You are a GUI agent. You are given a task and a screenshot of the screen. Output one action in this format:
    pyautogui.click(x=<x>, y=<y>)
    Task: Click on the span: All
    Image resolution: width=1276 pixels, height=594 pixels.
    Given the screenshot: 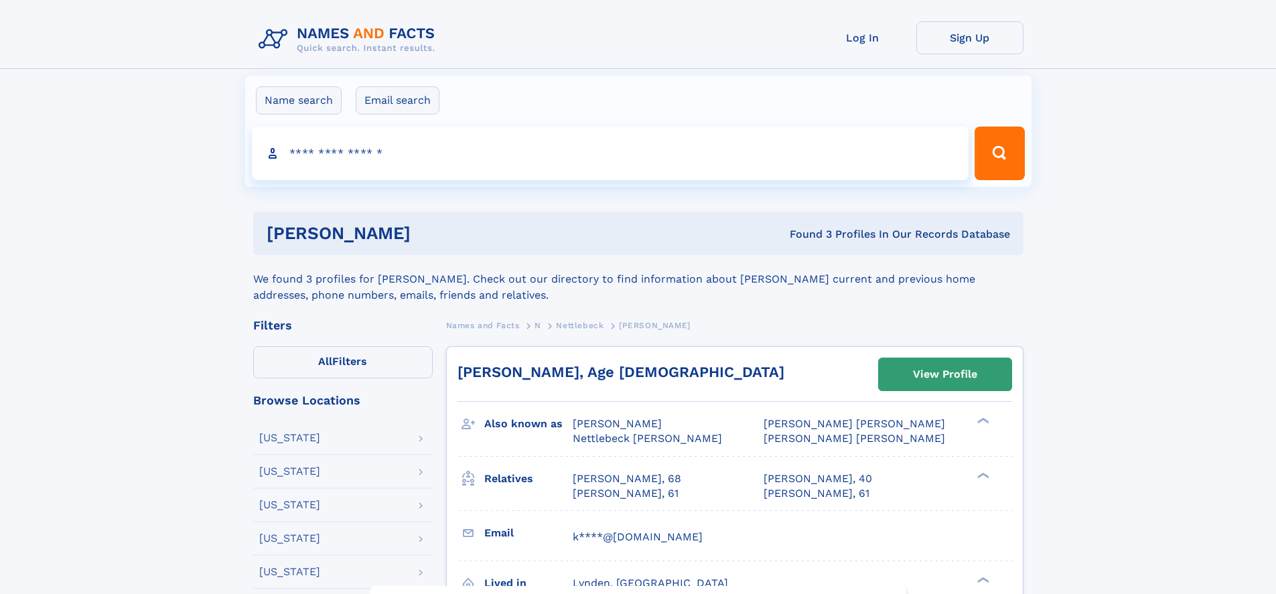 What is the action you would take?
    pyautogui.click(x=325, y=361)
    